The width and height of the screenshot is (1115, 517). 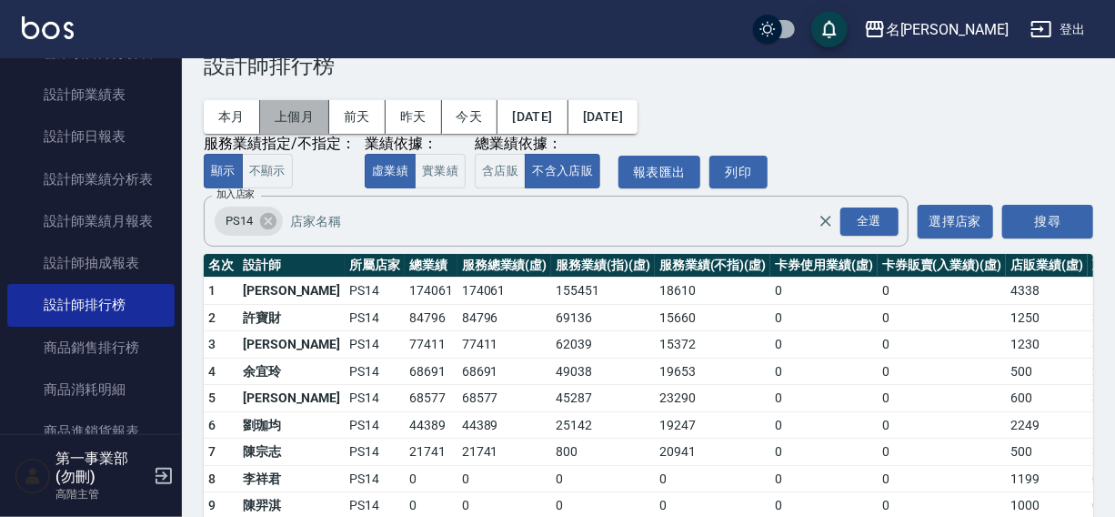 I want to click on td: 174061, so click(x=505, y=291).